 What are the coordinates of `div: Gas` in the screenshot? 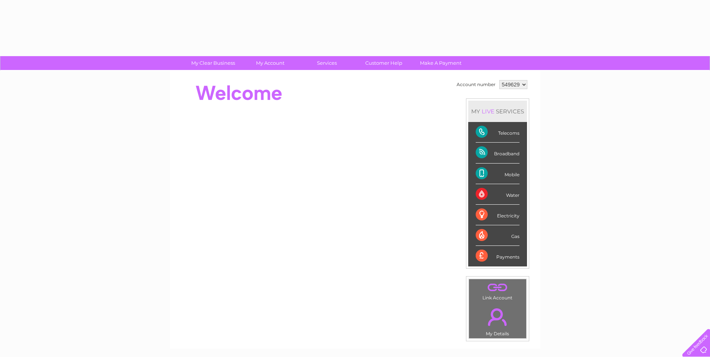 It's located at (497, 235).